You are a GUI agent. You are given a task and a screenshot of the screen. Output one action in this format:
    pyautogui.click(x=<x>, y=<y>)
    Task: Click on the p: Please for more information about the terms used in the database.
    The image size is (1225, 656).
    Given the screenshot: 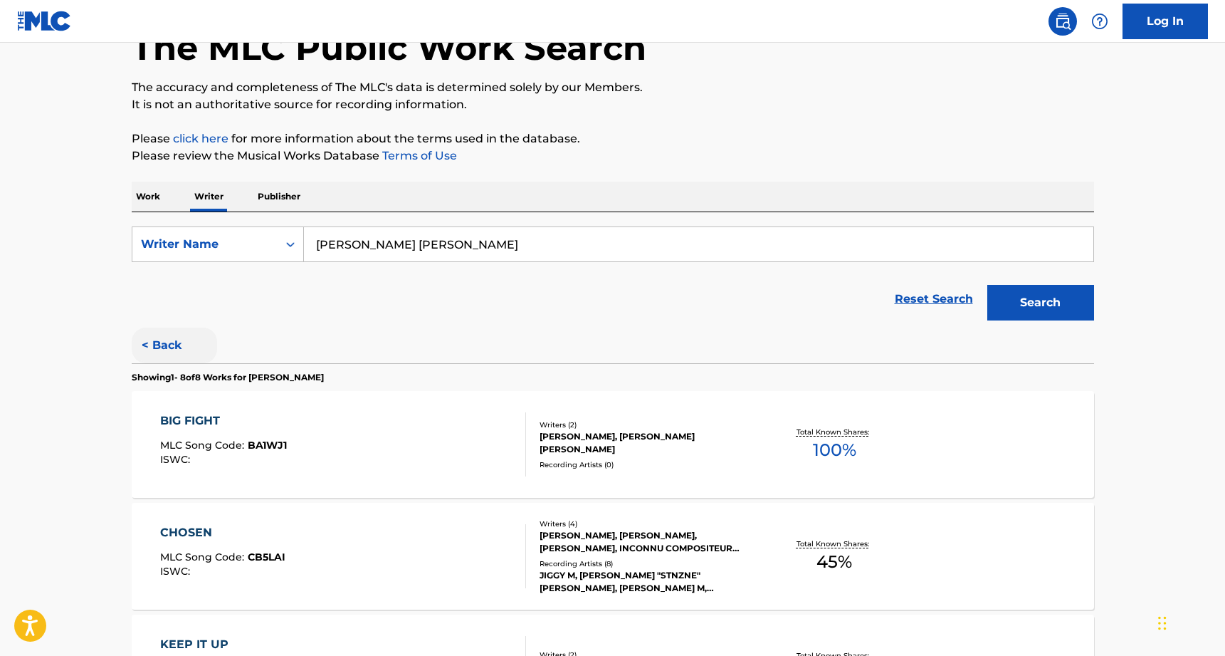 What is the action you would take?
    pyautogui.click(x=613, y=139)
    